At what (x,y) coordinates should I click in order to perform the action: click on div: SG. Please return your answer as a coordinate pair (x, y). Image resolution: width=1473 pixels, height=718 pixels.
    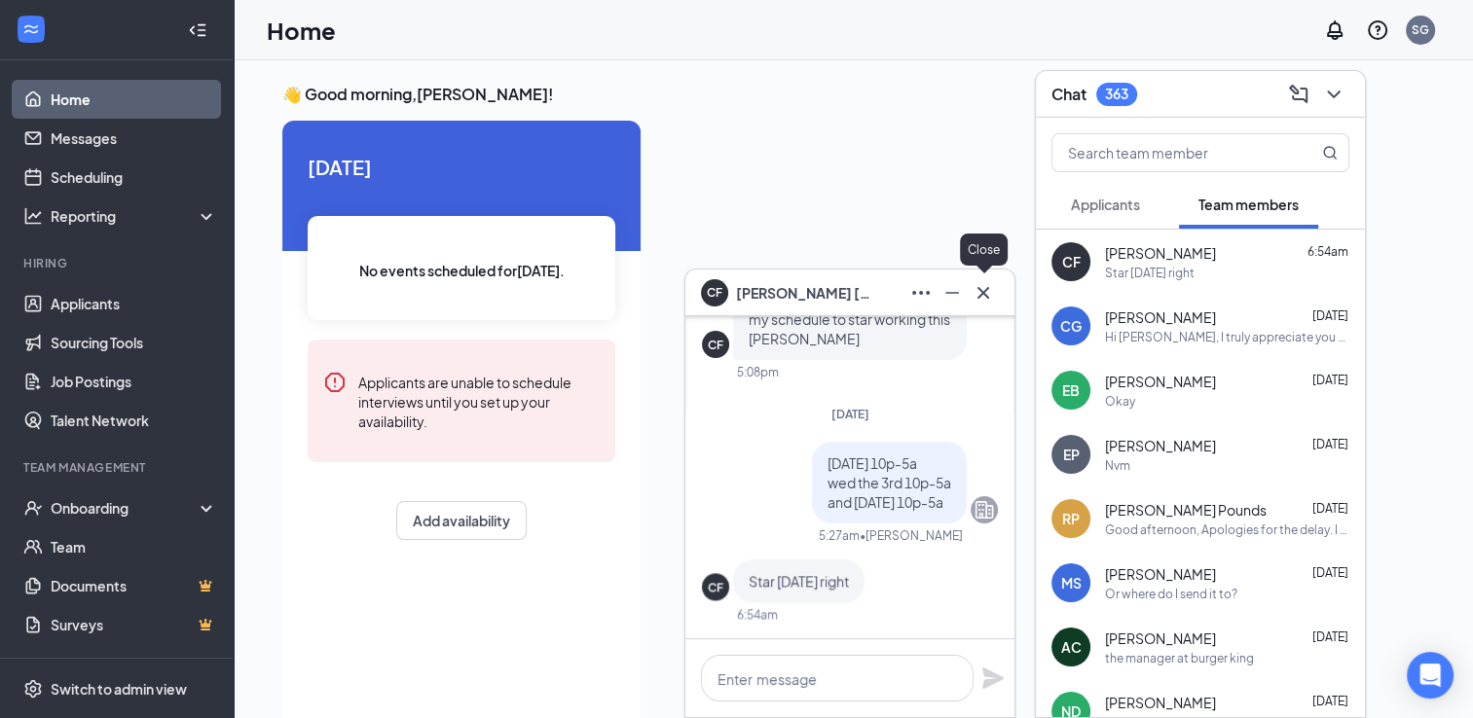
    Looking at the image, I should click on (1420, 29).